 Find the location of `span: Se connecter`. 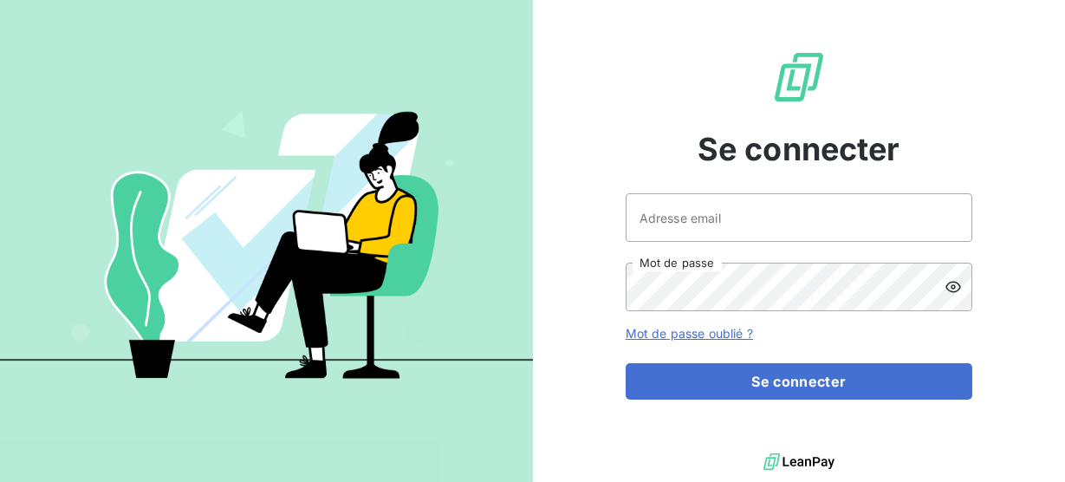

span: Se connecter is located at coordinates (799, 149).